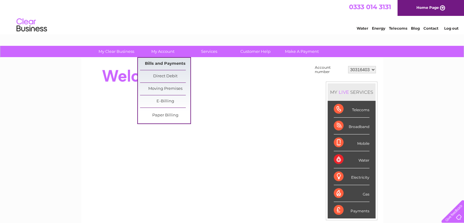 The width and height of the screenshot is (464, 223). What do you see at coordinates (32, 25) in the screenshot?
I see `img: logo.png` at bounding box center [32, 25].